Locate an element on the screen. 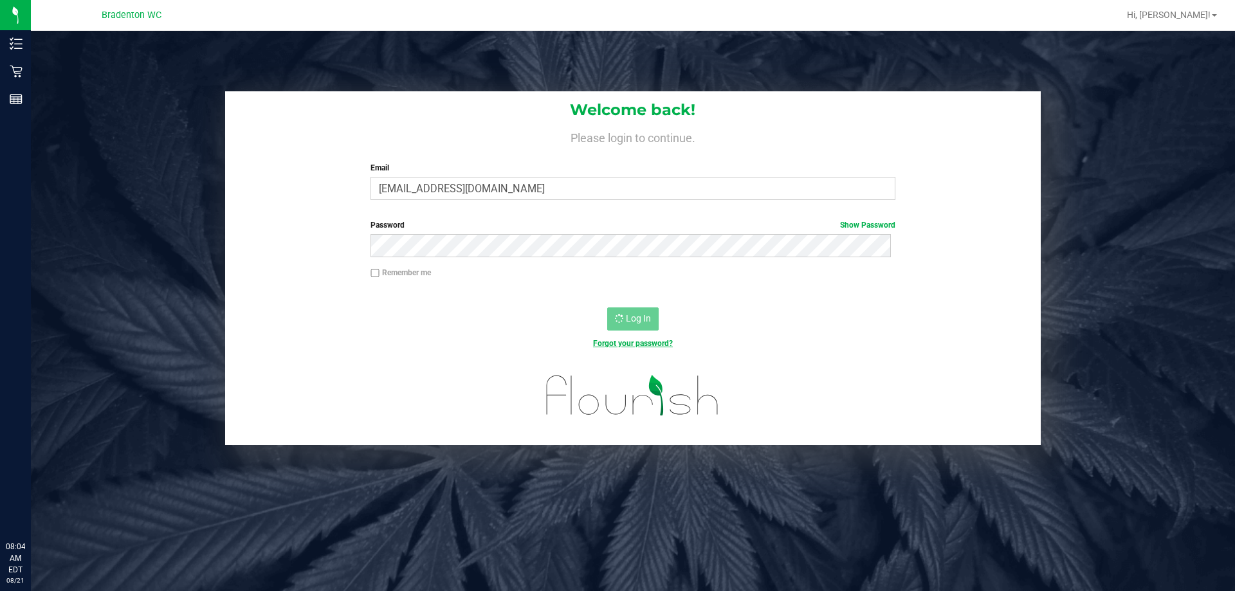 Image resolution: width=1235 pixels, height=591 pixels. a: Show Password is located at coordinates (868, 225).